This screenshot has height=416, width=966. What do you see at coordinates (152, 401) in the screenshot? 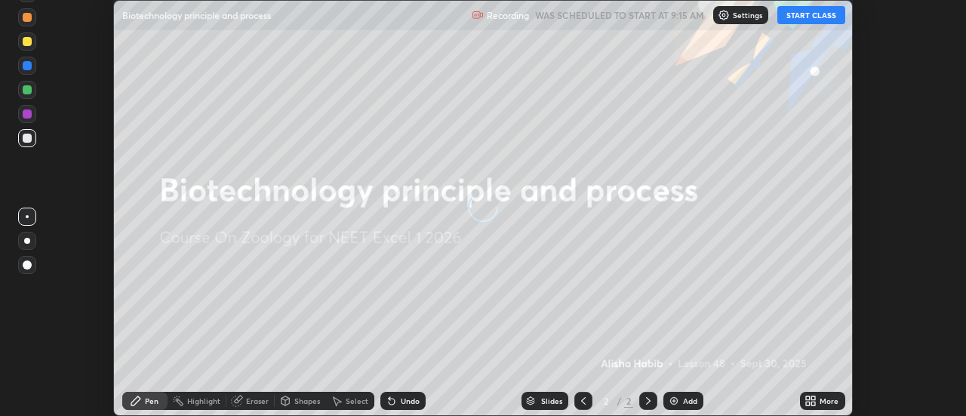
I see `div: Pen` at bounding box center [152, 401].